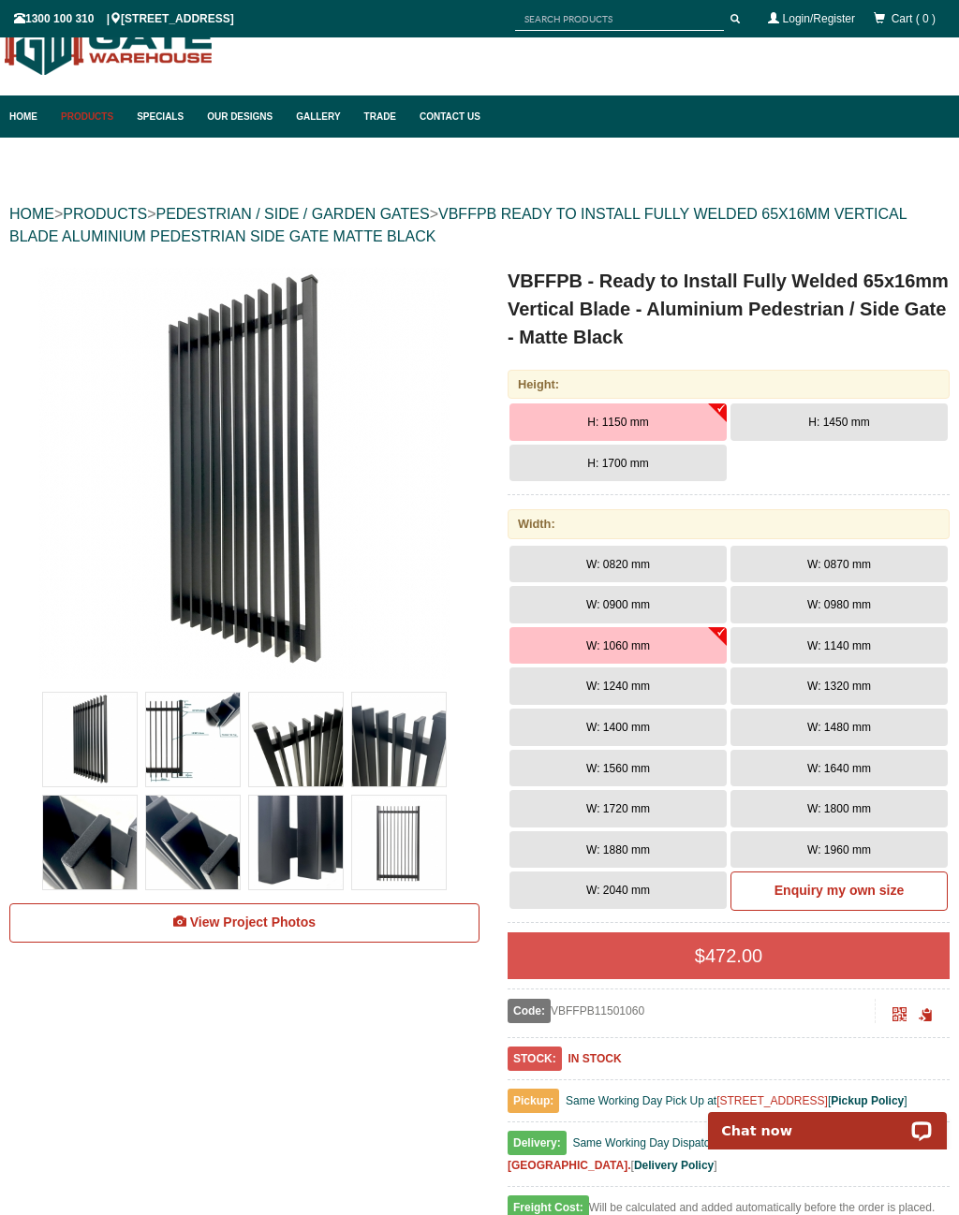  I want to click on span: W: 1880 mm, so click(618, 850).